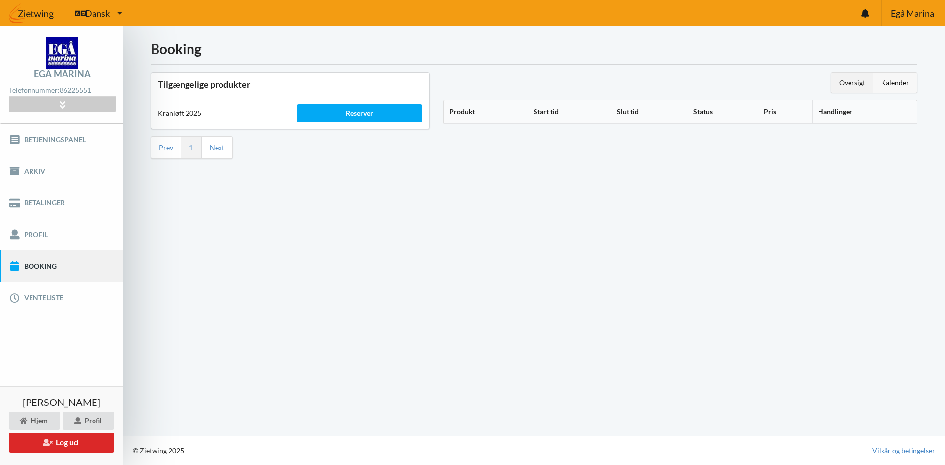 The height and width of the screenshot is (465, 945). I want to click on img: logo, so click(62, 53).